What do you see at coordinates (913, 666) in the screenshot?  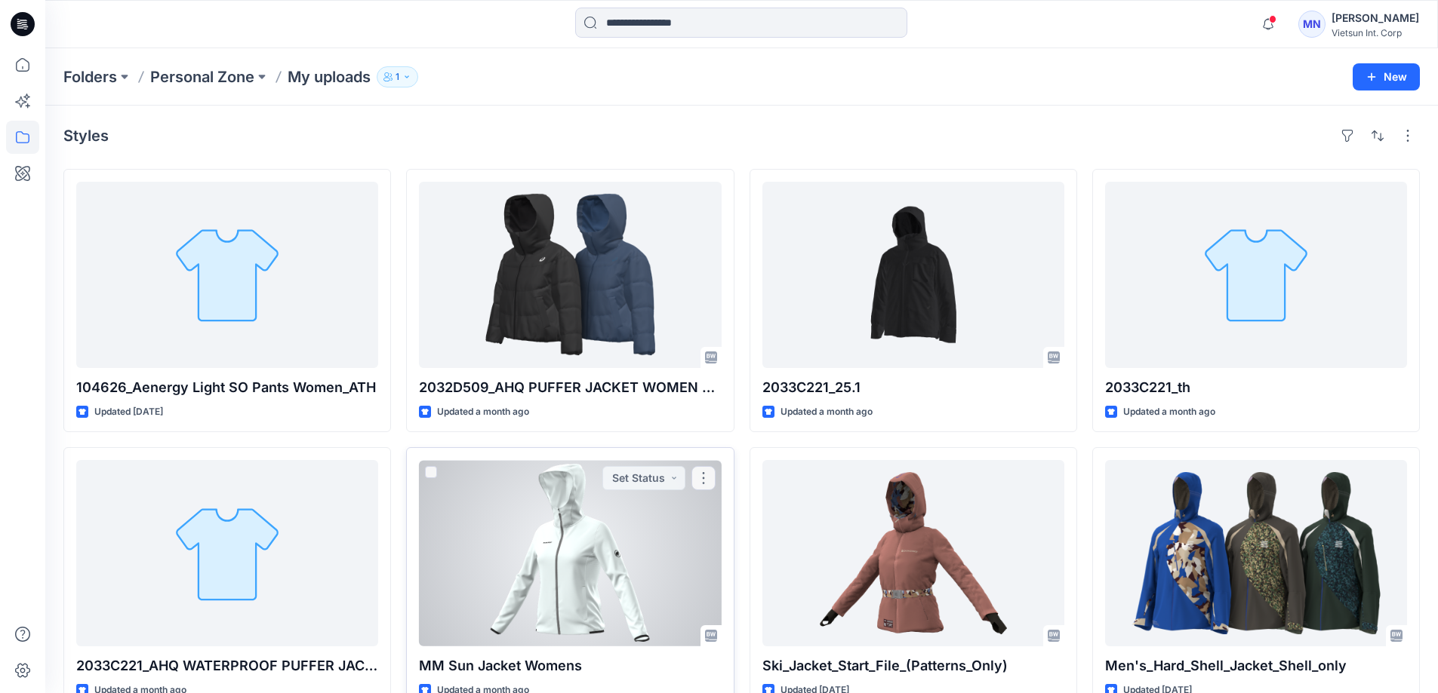 I see `p: Ski_Jacket_Start_File_(Patterns_Only)` at bounding box center [913, 666].